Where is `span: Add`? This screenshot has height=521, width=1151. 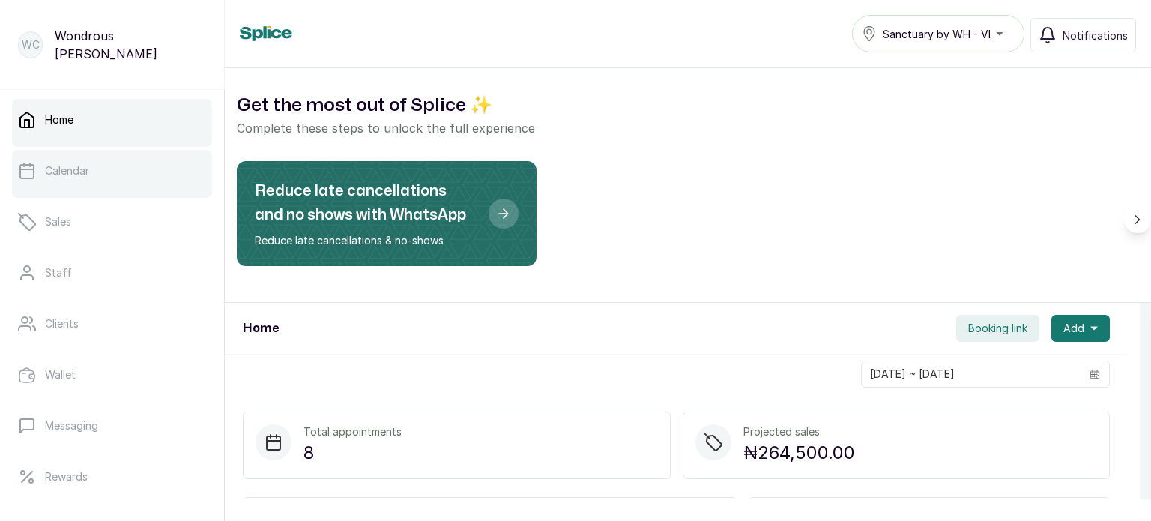
span: Add is located at coordinates (1074, 328).